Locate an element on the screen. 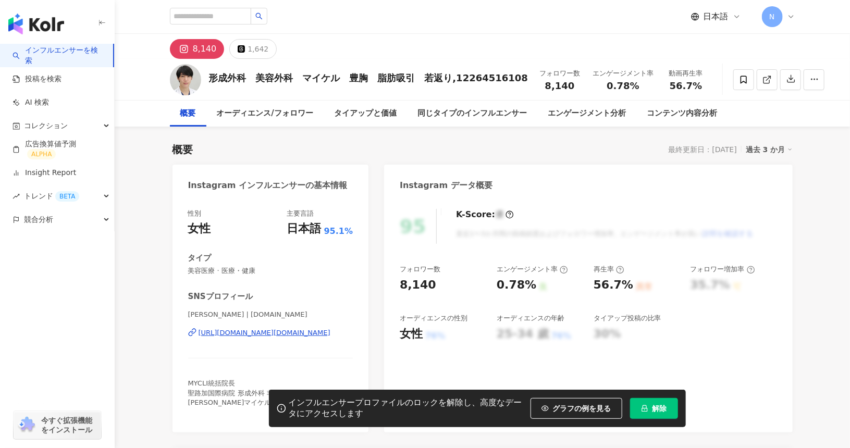 This screenshot has height=448, width=850. div: BETA is located at coordinates (67, 197).